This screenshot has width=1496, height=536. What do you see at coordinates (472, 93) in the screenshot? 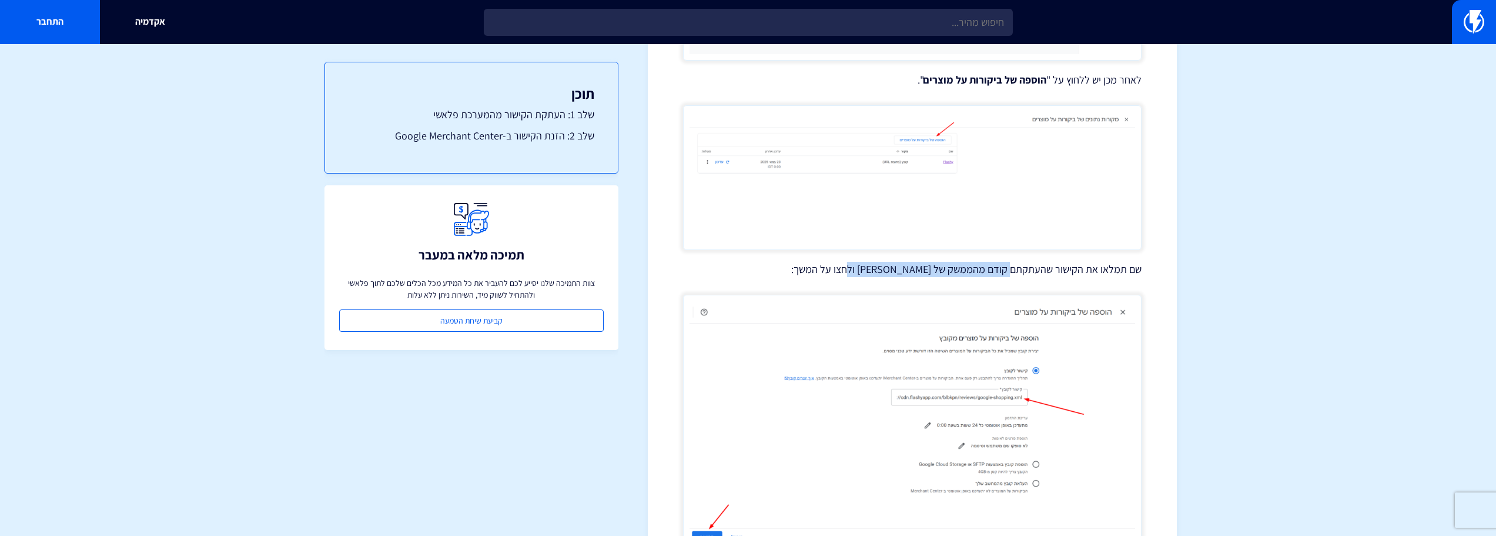
I see `h3: תוכן` at bounding box center [472, 93].